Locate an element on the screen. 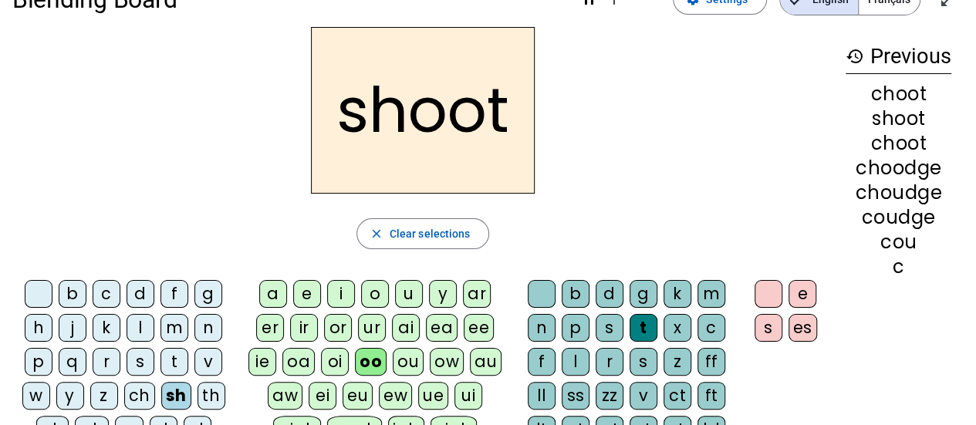 Image resolution: width=976 pixels, height=425 pixels. div: shoot is located at coordinates (899, 119).